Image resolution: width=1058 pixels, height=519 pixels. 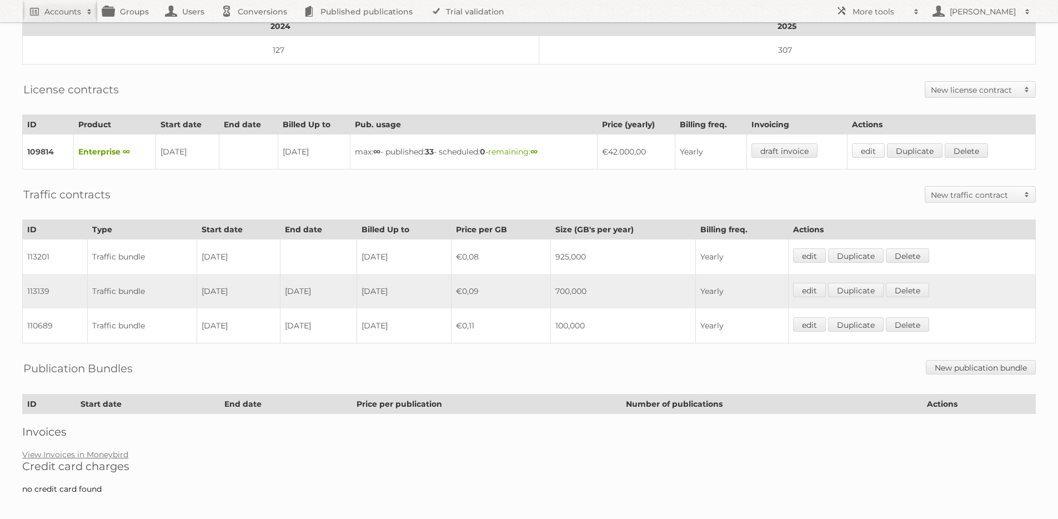 What do you see at coordinates (623, 257) in the screenshot?
I see `td: 925,000` at bounding box center [623, 257].